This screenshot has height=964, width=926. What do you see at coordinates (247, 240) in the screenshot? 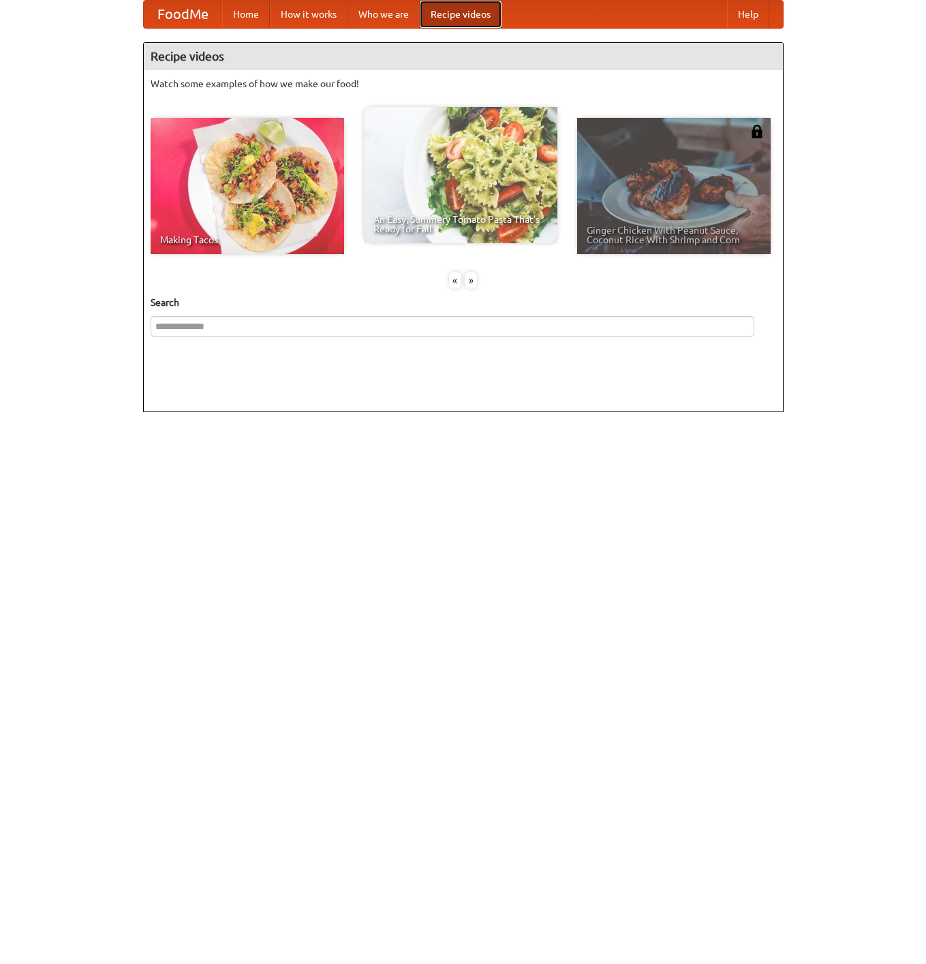
I see `span: Making Tacos` at bounding box center [247, 240].